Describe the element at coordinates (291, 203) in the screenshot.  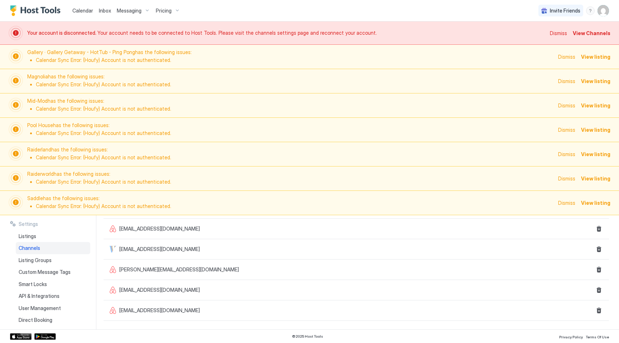
I see `span: Saddle has the following issues:` at that location.